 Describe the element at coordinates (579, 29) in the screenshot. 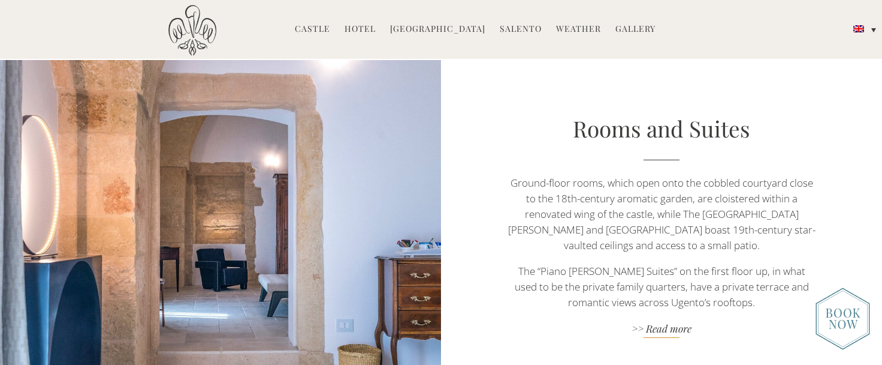

I see `a: Weather` at that location.